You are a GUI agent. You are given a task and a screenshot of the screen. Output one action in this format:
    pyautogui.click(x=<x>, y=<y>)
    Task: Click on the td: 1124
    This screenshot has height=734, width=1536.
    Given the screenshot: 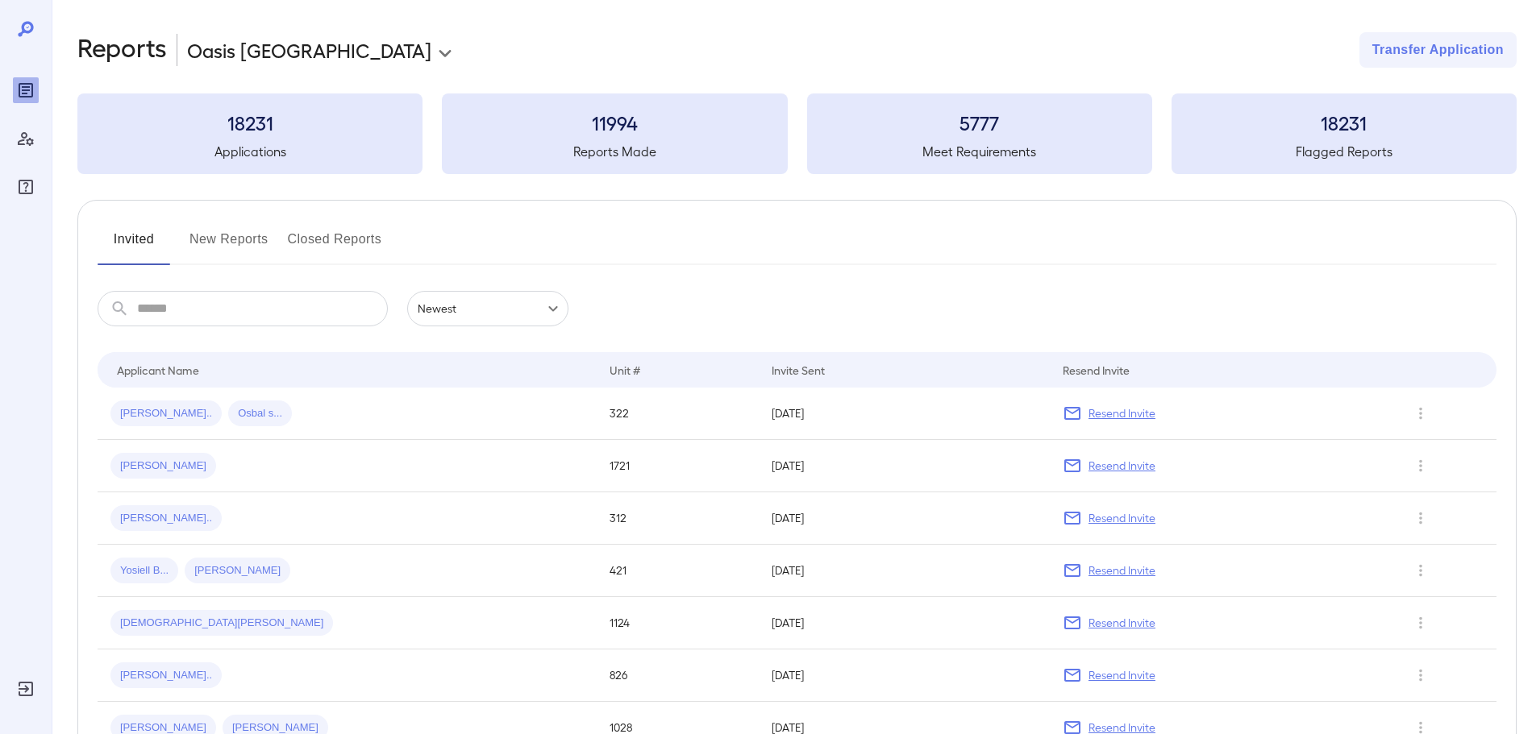 What is the action you would take?
    pyautogui.click(x=677, y=623)
    